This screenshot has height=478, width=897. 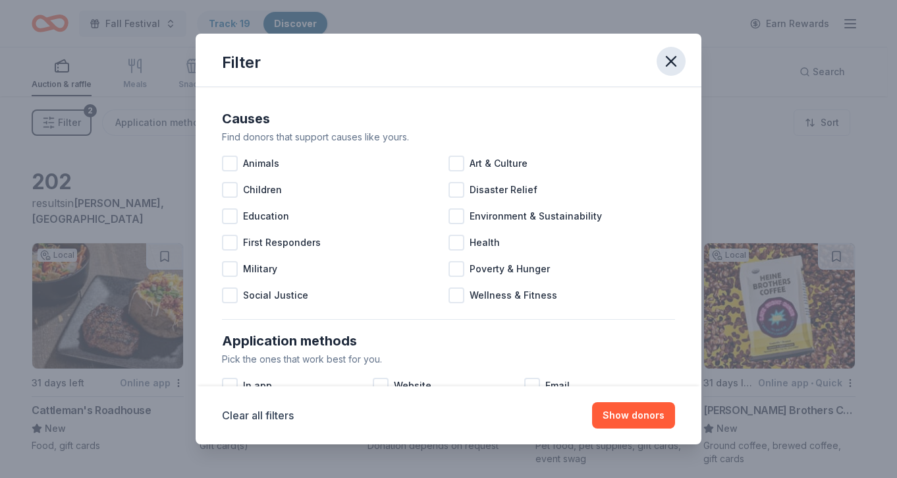 What do you see at coordinates (258, 415) in the screenshot?
I see `button: Clear all filters` at bounding box center [258, 415].